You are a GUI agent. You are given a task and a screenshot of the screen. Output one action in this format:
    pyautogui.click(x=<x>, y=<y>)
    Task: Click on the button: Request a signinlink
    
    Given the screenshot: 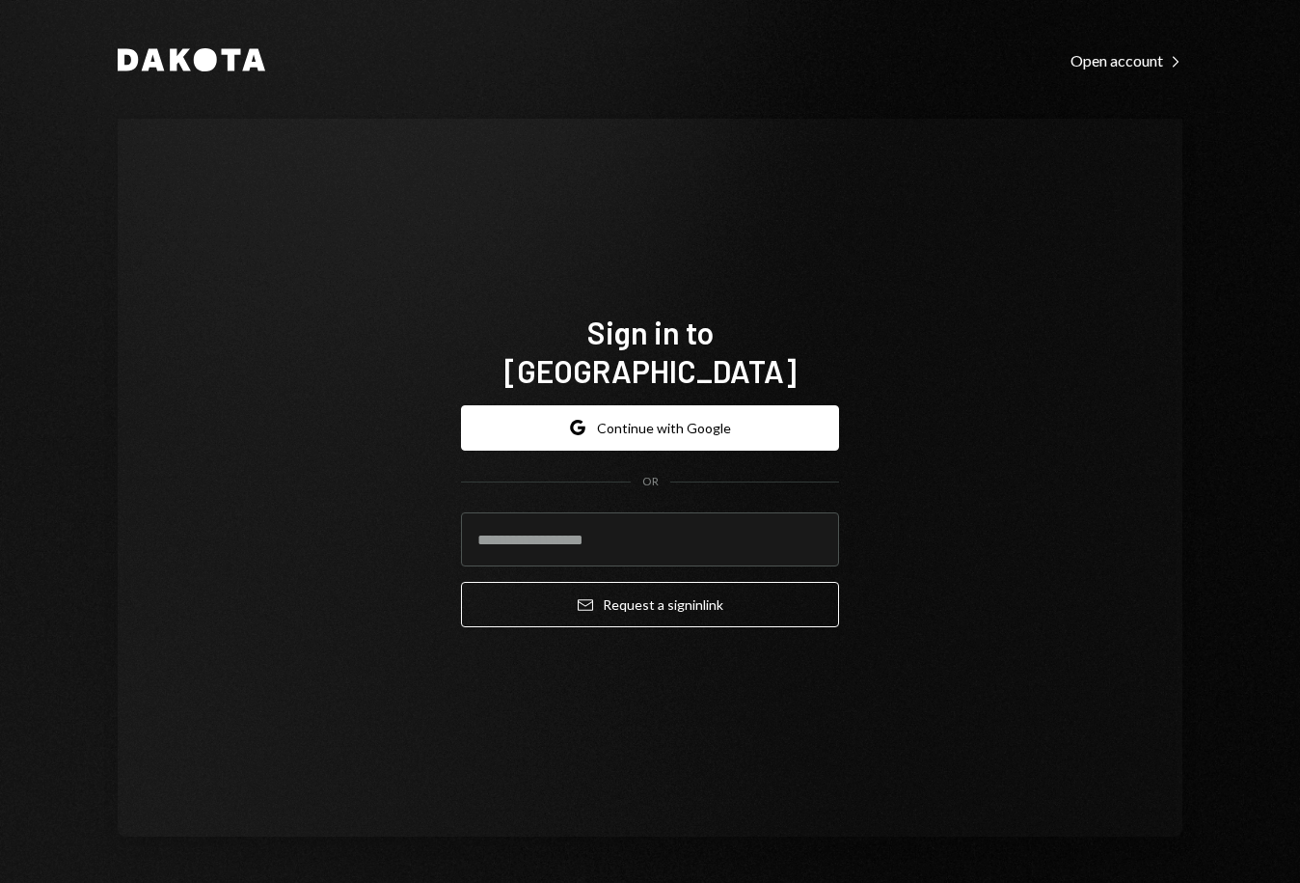 What is the action you would take?
    pyautogui.click(x=650, y=604)
    